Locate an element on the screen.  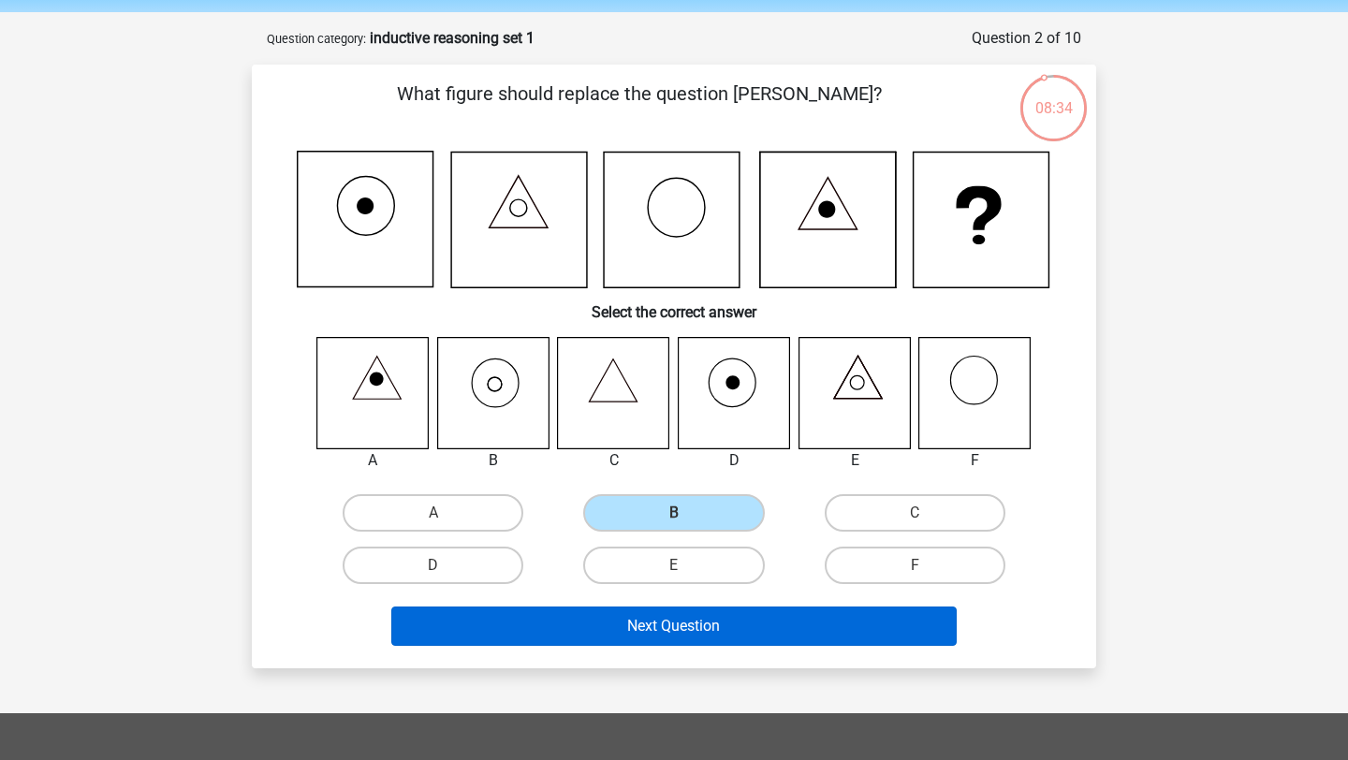
label: A is located at coordinates (432, 513).